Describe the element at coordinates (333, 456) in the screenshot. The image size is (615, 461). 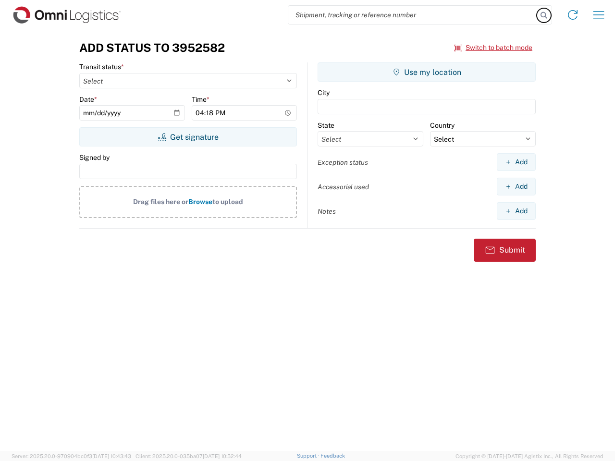
I see `a: Feedback` at that location.